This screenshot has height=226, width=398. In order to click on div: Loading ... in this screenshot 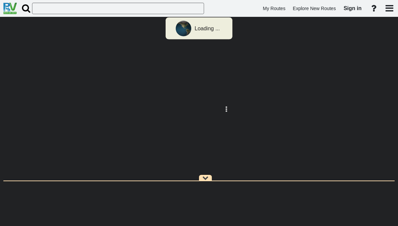, I will do `click(207, 29)`.